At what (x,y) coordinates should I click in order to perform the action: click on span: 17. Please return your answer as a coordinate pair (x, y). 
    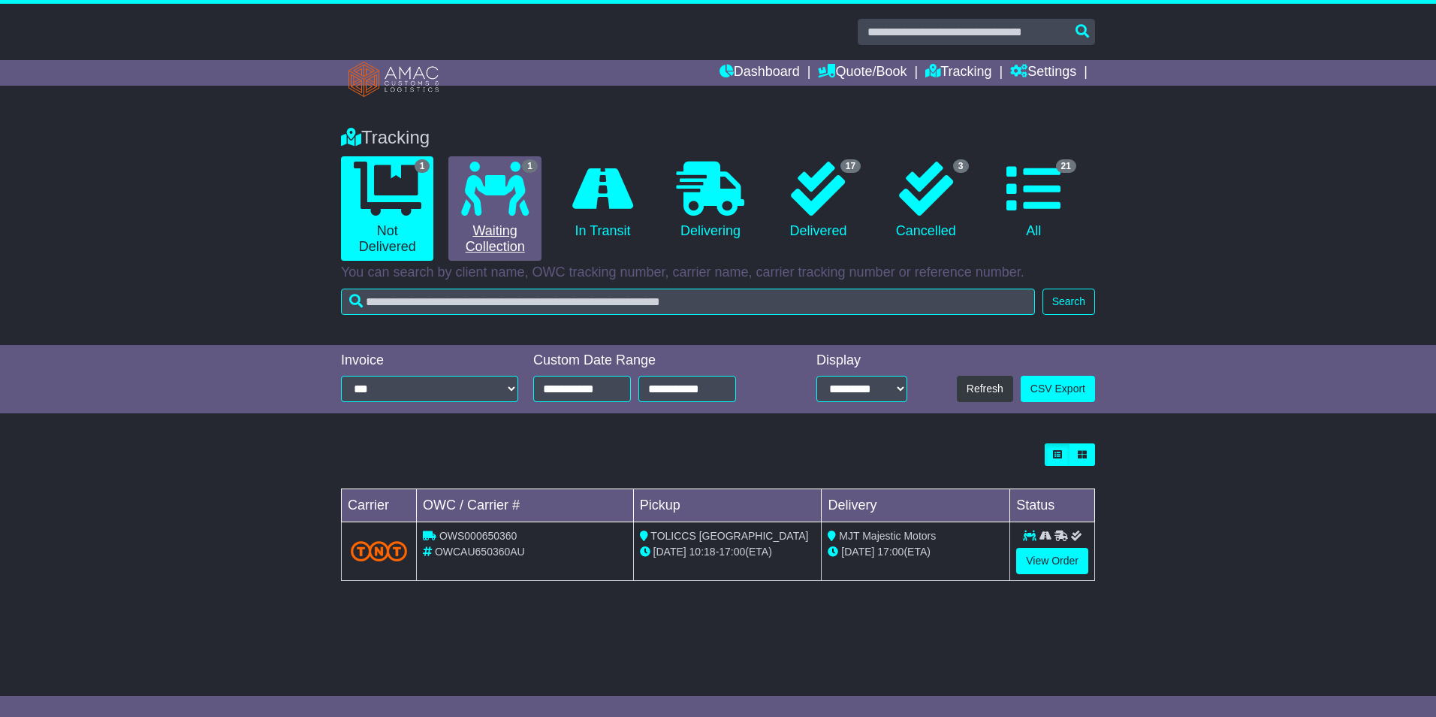
    Looking at the image, I should click on (850, 166).